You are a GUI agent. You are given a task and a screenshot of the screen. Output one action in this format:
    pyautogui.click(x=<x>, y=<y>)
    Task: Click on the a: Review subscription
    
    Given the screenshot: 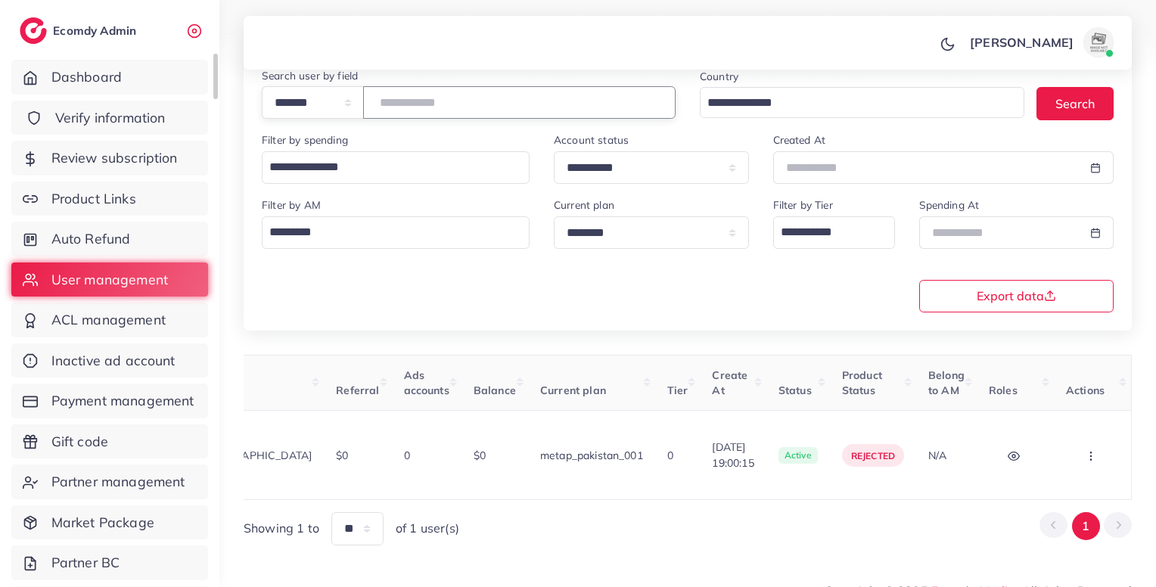 What is the action you would take?
    pyautogui.click(x=110, y=158)
    